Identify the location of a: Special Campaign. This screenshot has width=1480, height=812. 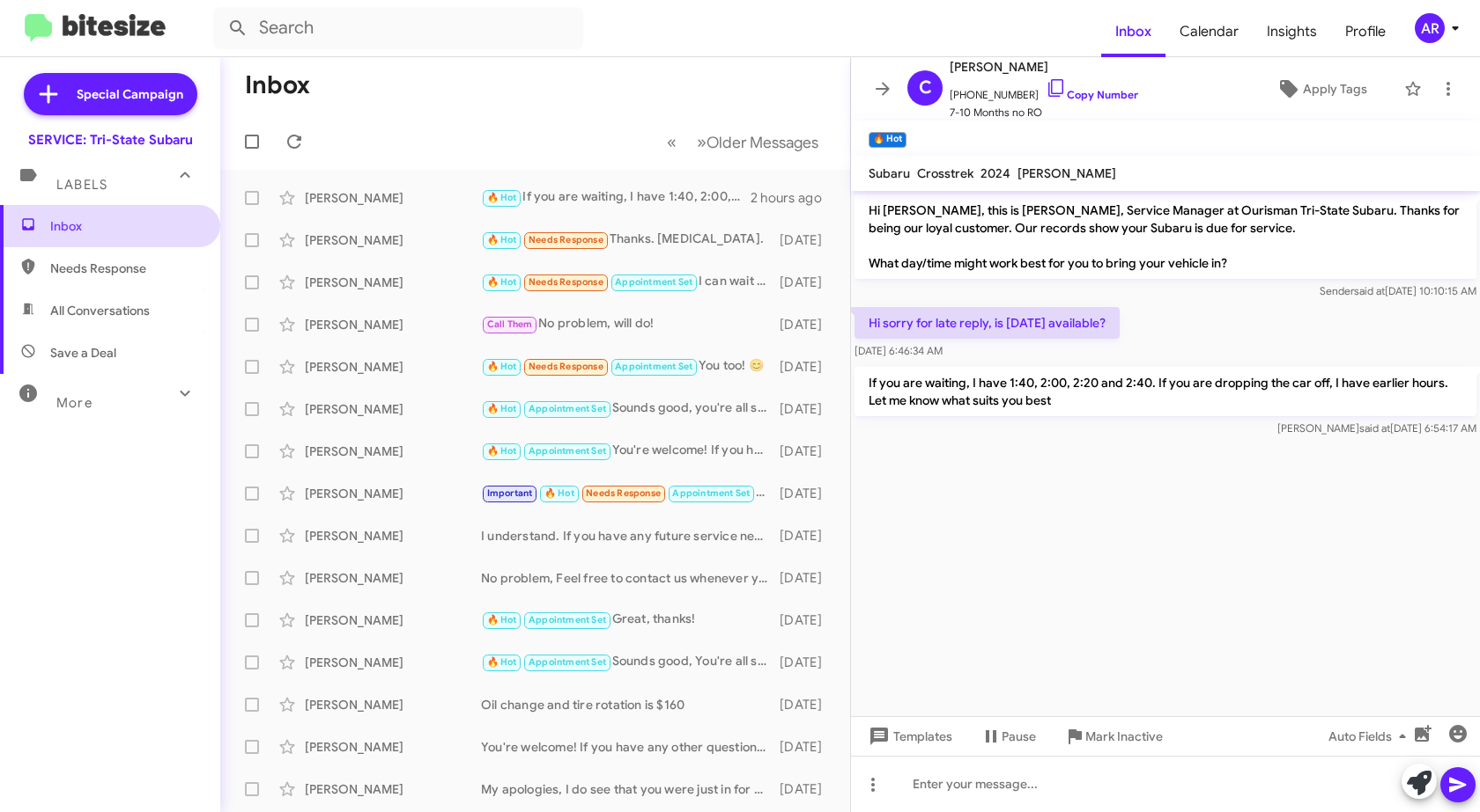
(110, 94).